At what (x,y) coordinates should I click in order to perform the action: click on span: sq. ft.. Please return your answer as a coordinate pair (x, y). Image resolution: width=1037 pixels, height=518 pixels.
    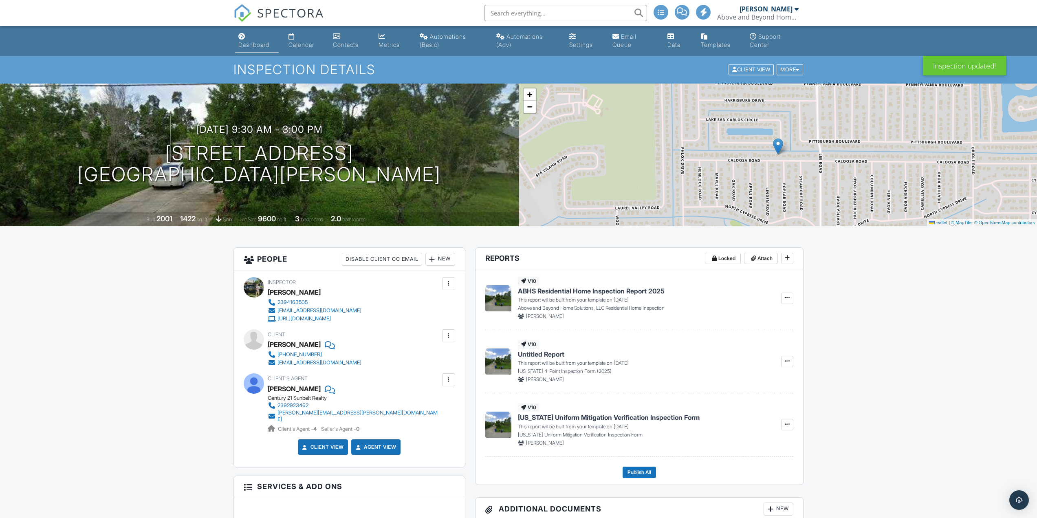
    Looking at the image, I should click on (203, 219).